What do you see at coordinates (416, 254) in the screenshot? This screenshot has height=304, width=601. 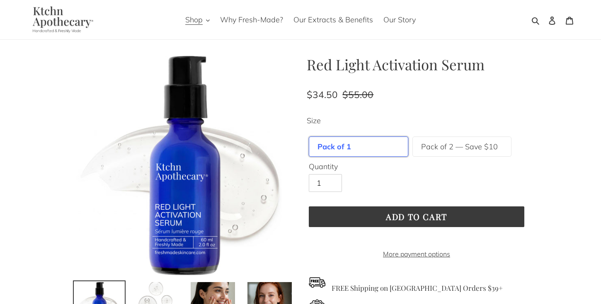 I see `a: More payment options` at bounding box center [416, 254].